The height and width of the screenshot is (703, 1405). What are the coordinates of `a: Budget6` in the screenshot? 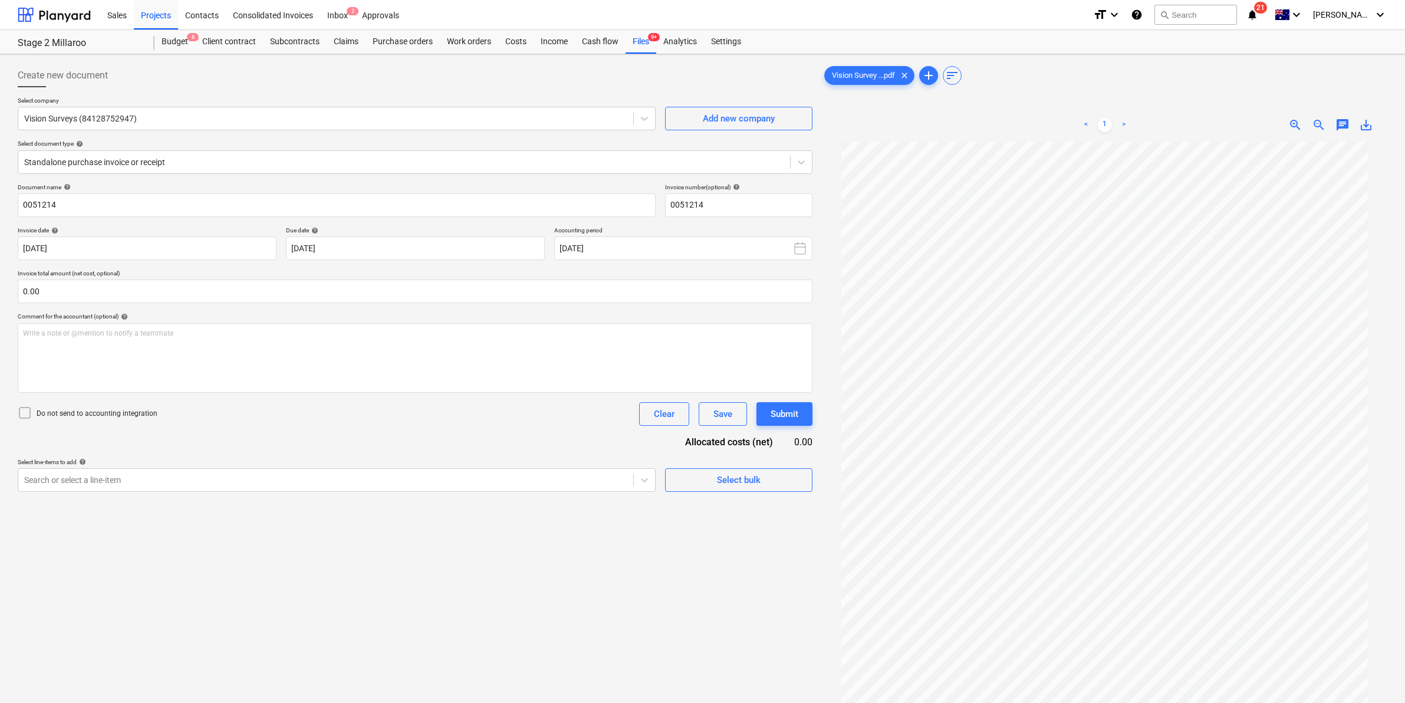 It's located at (175, 42).